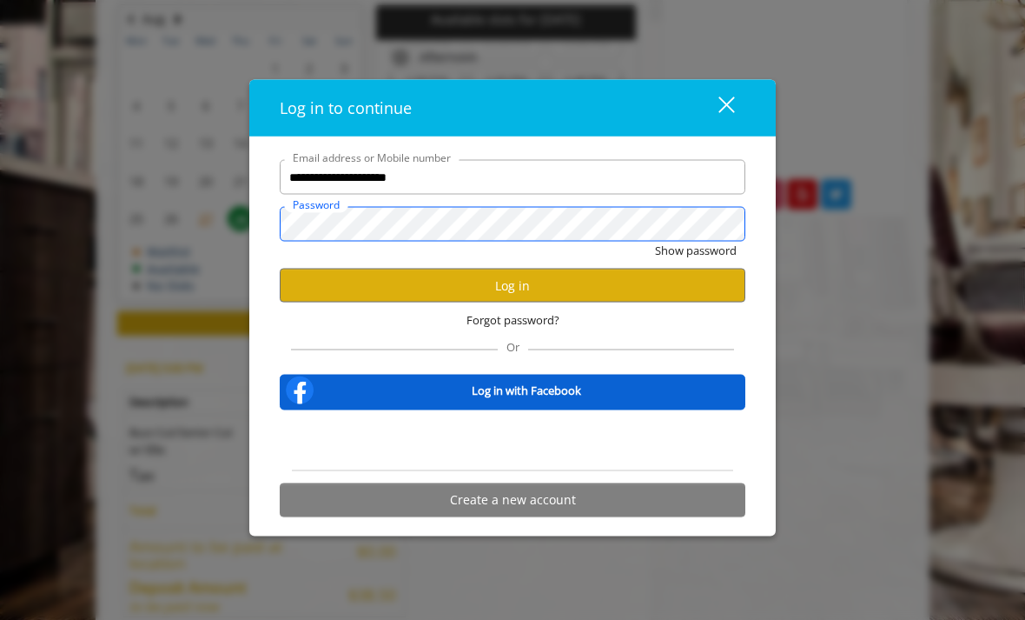  Describe the element at coordinates (527, 389) in the screenshot. I see `b: Log in with Facebook` at that location.